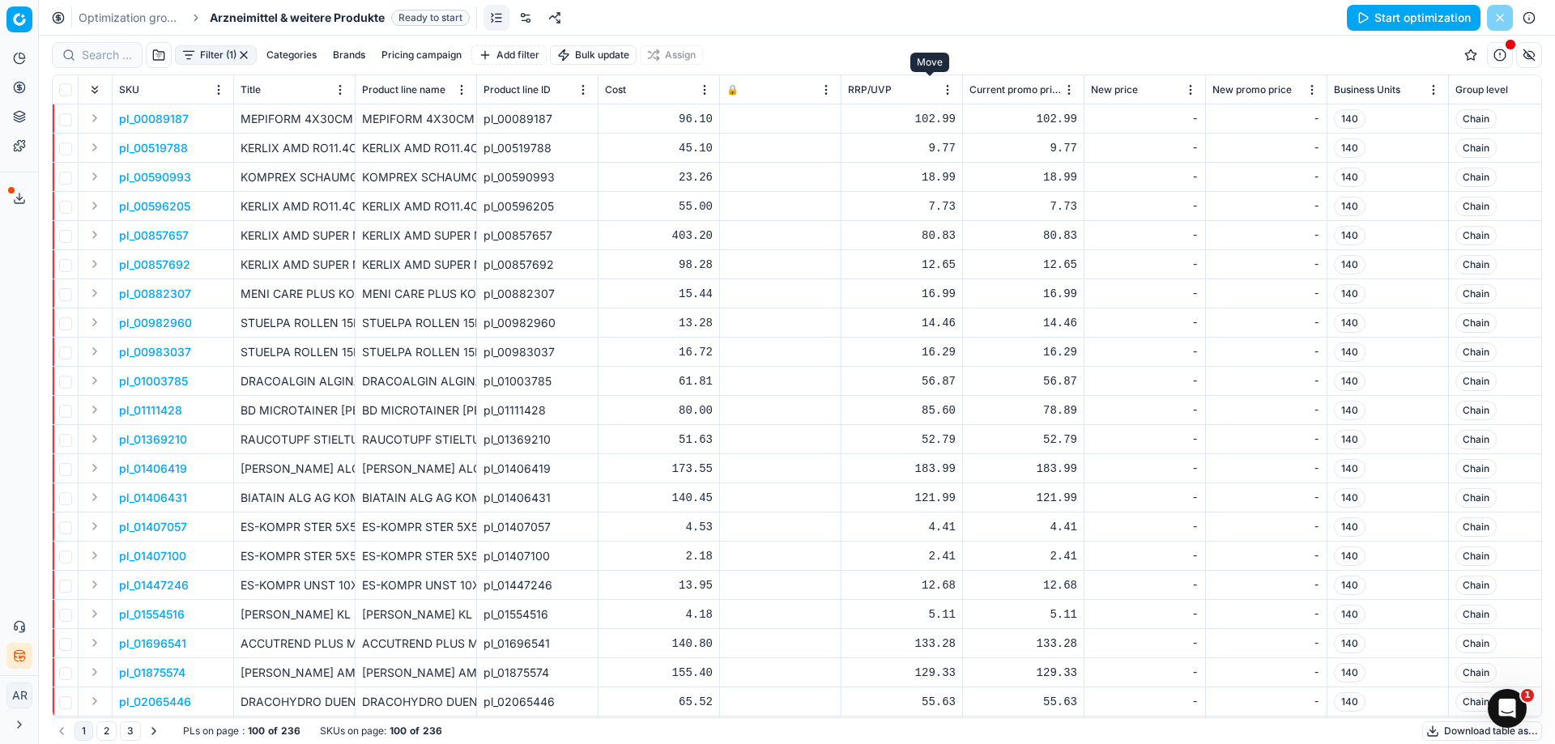 The image size is (1555, 744). Describe the element at coordinates (537, 323) in the screenshot. I see `div: pl_00982960` at that location.